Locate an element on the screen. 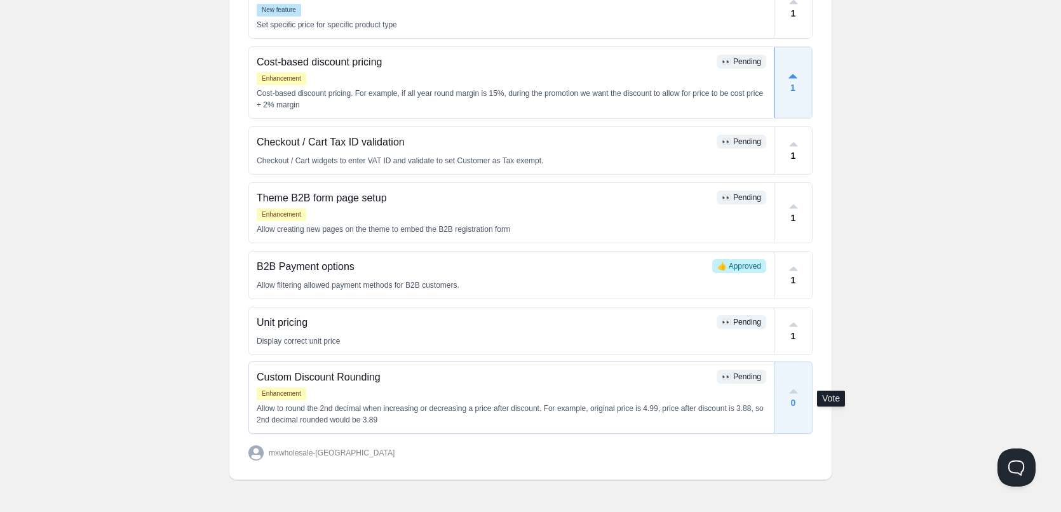  p: Unit pricing is located at coordinates (484, 323).